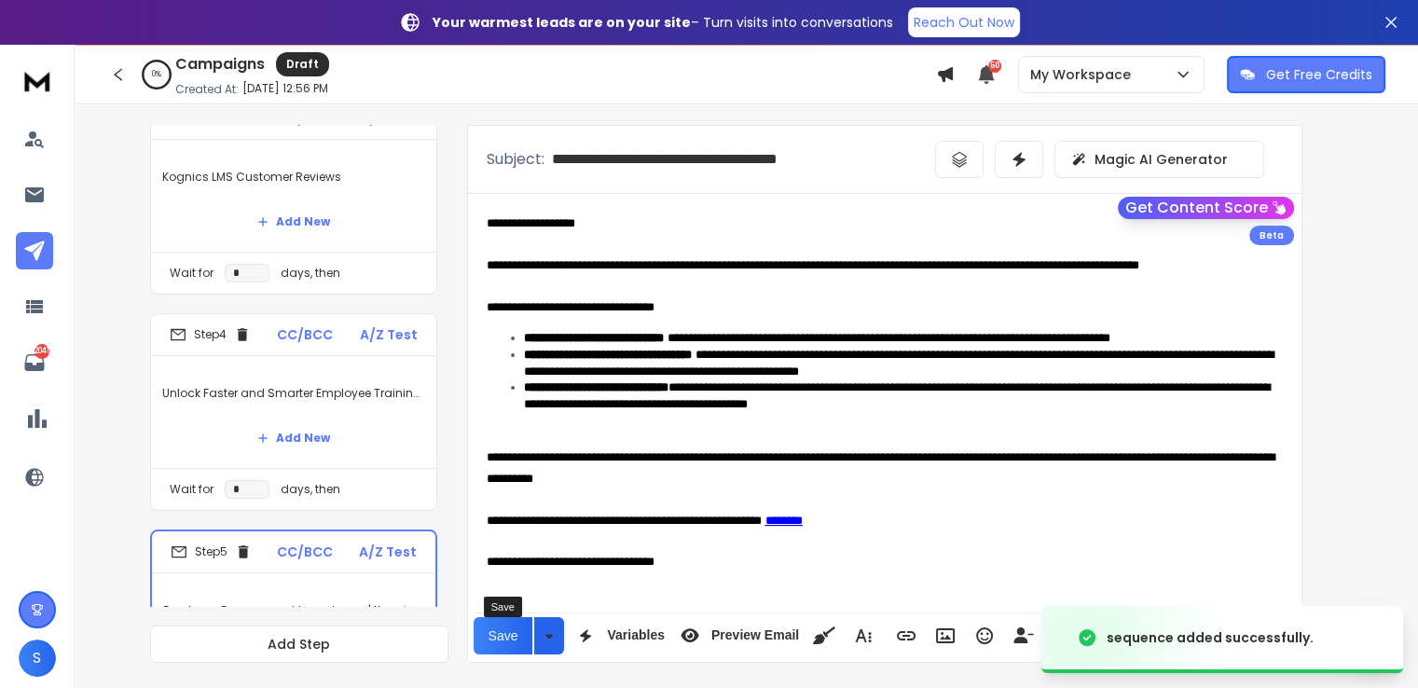 The image size is (1418, 688). What do you see at coordinates (906, 636) in the screenshot?
I see `button: Insert Link (Ctrl+K)` at bounding box center [906, 636].